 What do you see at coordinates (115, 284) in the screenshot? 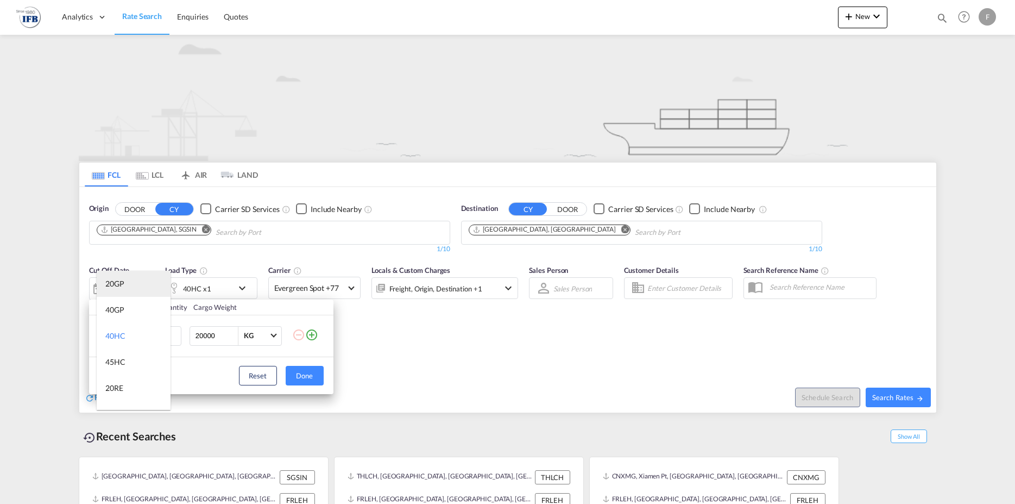
I see `div: 20GP` at bounding box center [115, 284].